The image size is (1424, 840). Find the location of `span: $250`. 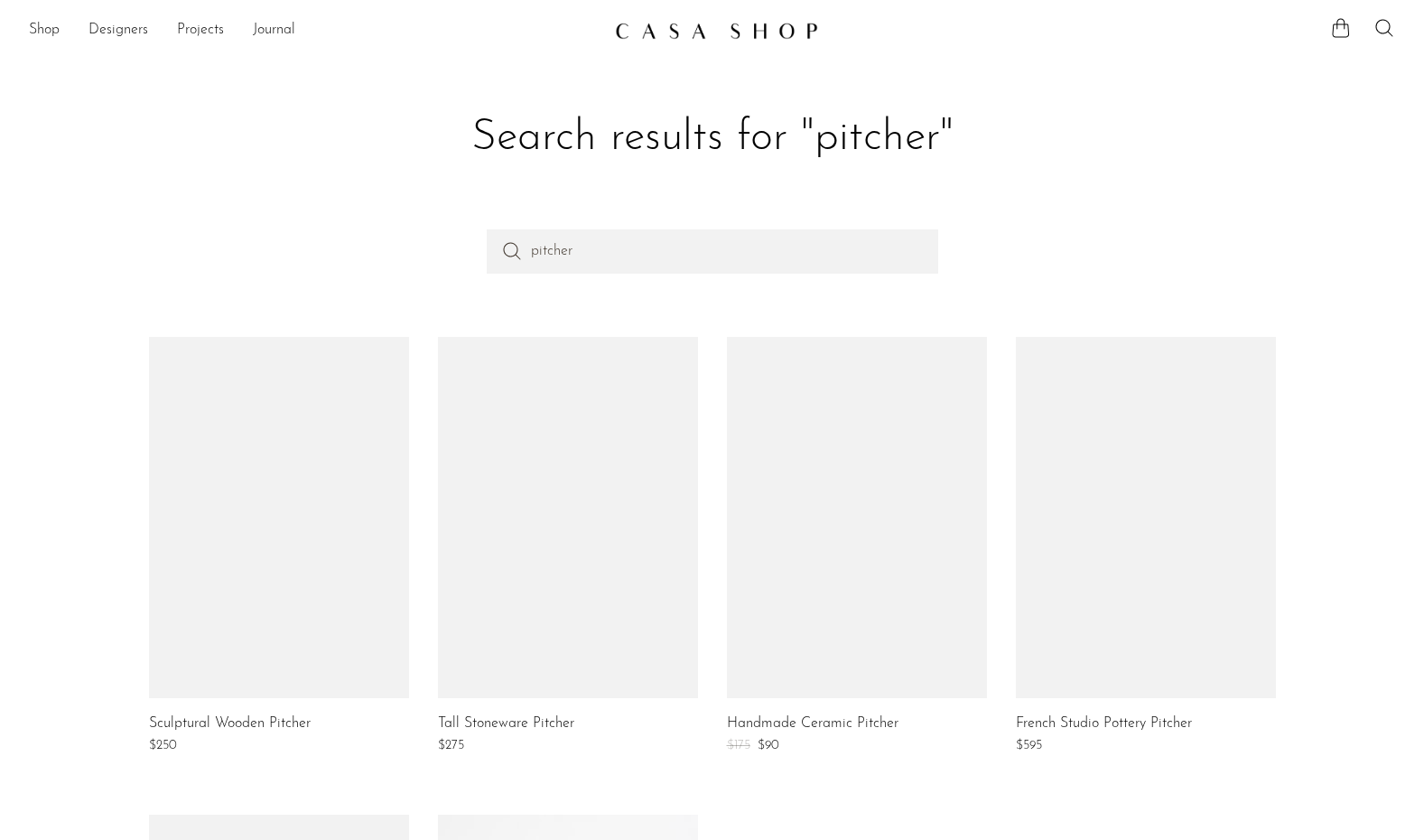

span: $250 is located at coordinates (163, 745).